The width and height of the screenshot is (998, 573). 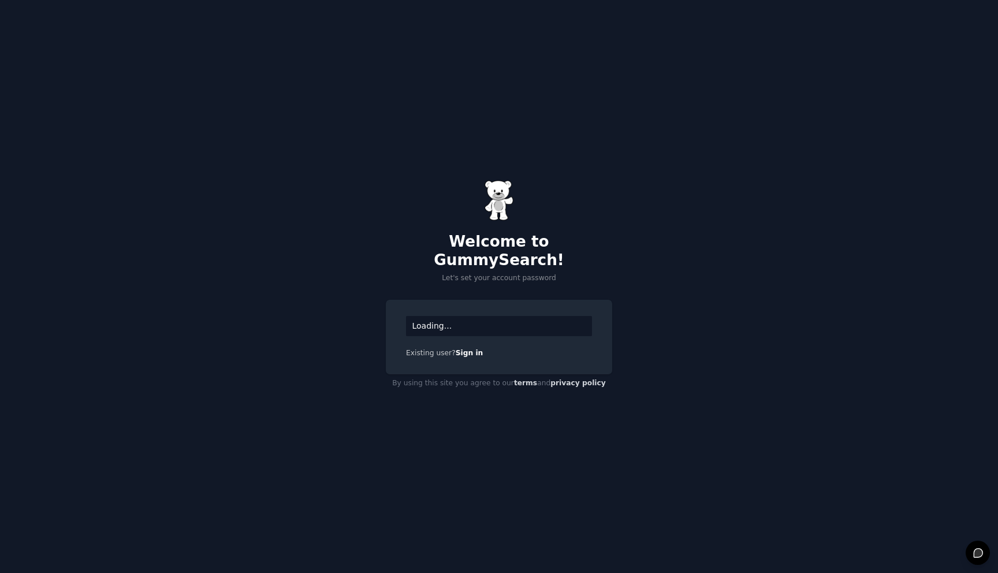 What do you see at coordinates (499, 251) in the screenshot?
I see `h2: Welcome to GummySearch!` at bounding box center [499, 251].